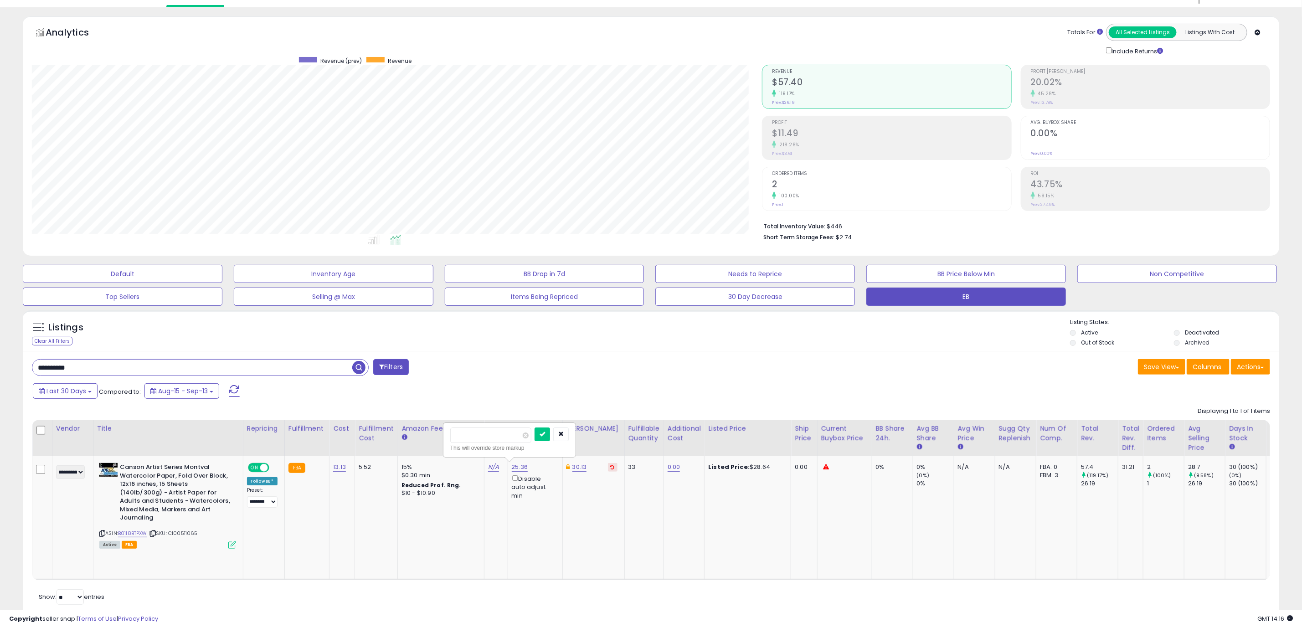 This screenshot has width=1302, height=628. I want to click on button: Last 30 Days, so click(65, 391).